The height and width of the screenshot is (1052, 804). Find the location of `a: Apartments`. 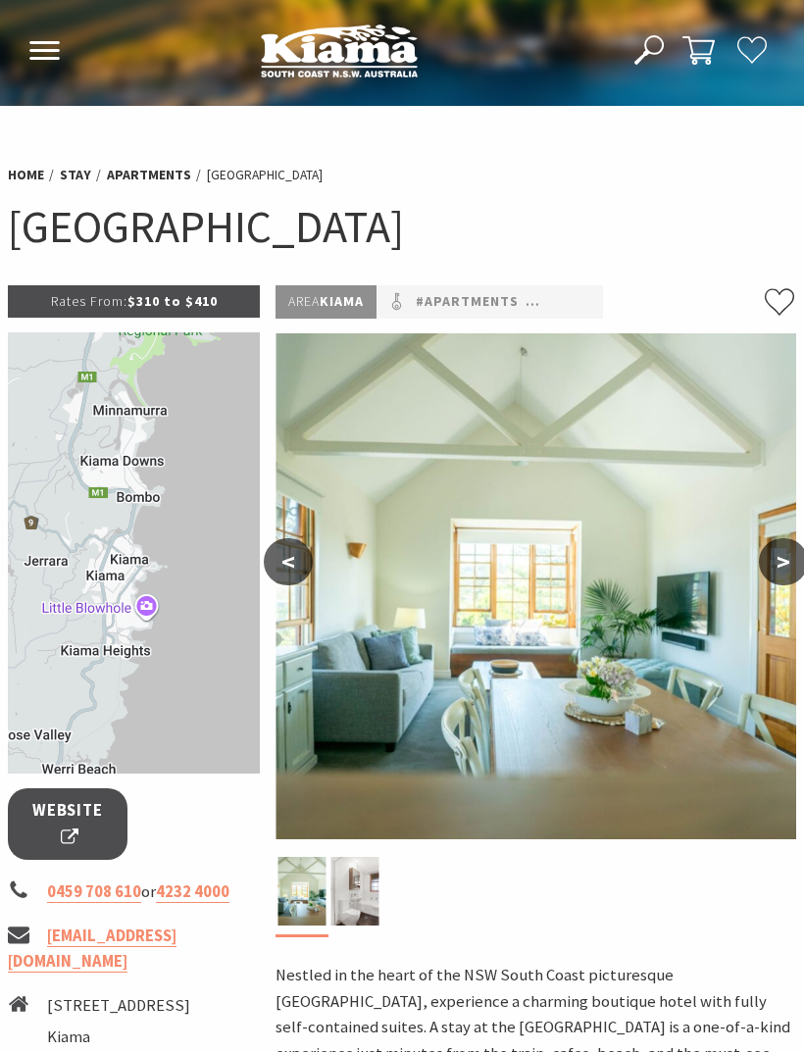

a: Apartments is located at coordinates (149, 175).